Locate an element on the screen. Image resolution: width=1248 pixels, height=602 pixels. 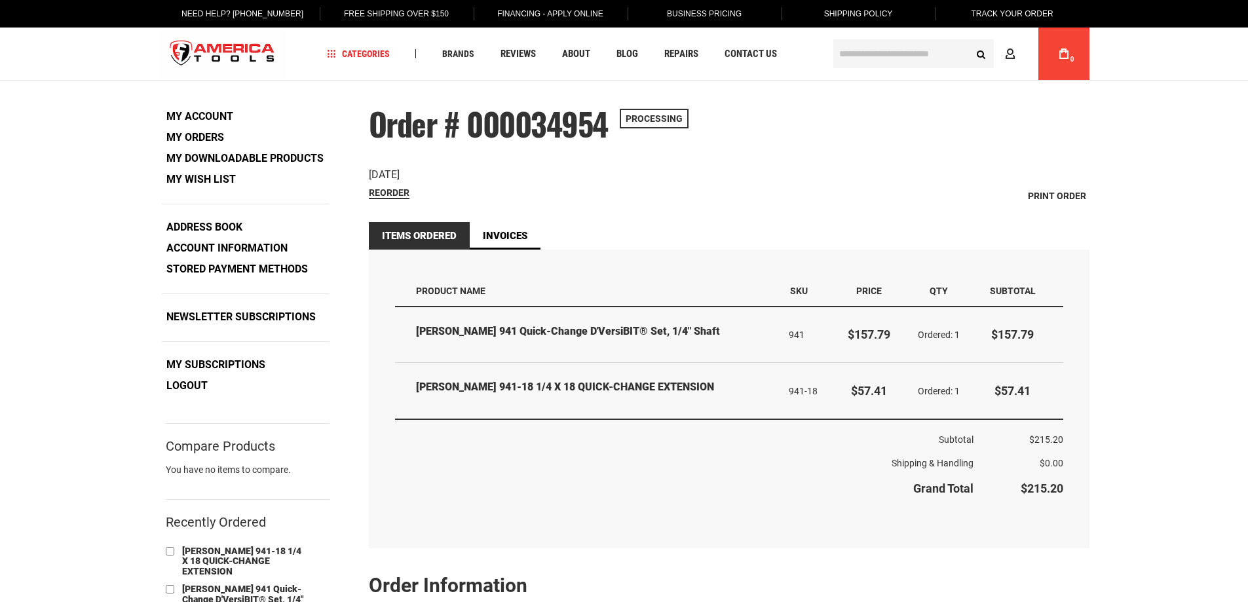
span: Processing is located at coordinates (654, 119).